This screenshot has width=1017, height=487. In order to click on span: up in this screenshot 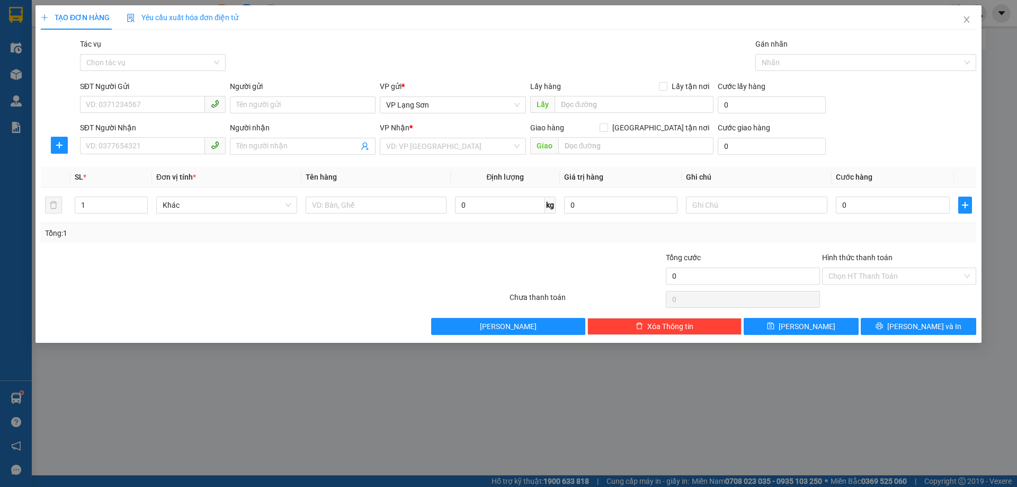, I will do `click(142, 202)`.